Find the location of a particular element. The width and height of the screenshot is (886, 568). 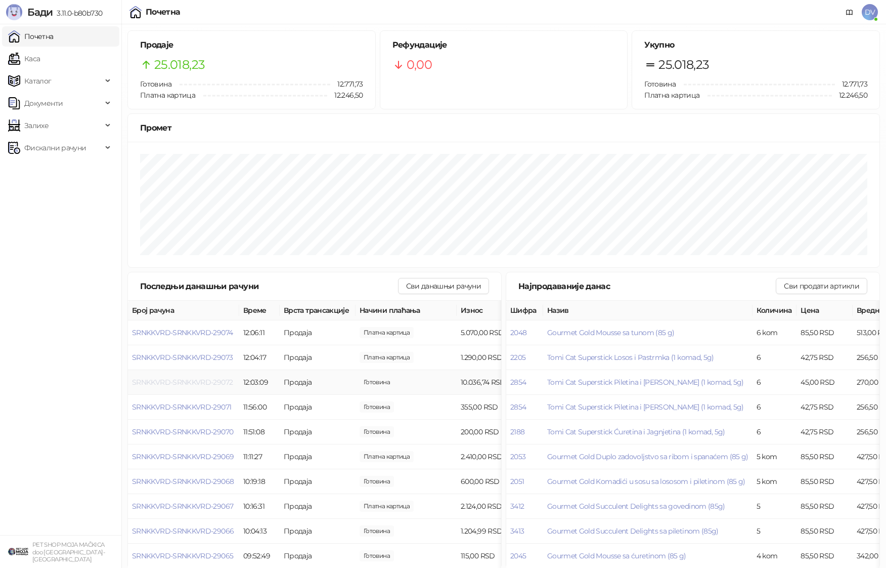

td: 6 kom is located at coordinates (775, 332).